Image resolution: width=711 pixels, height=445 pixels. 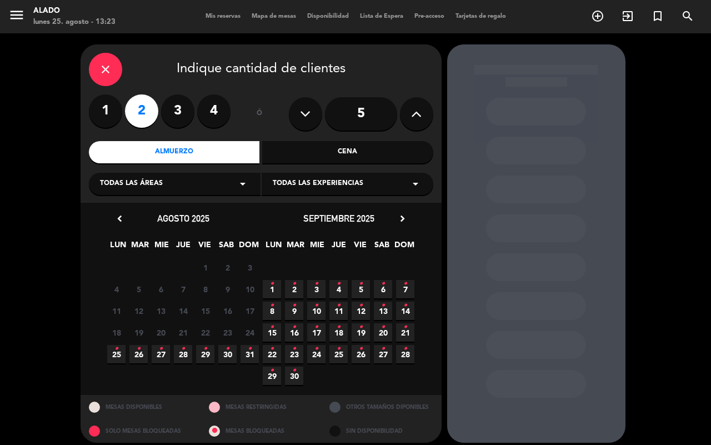 I want to click on i: chevron_left, so click(x=119, y=218).